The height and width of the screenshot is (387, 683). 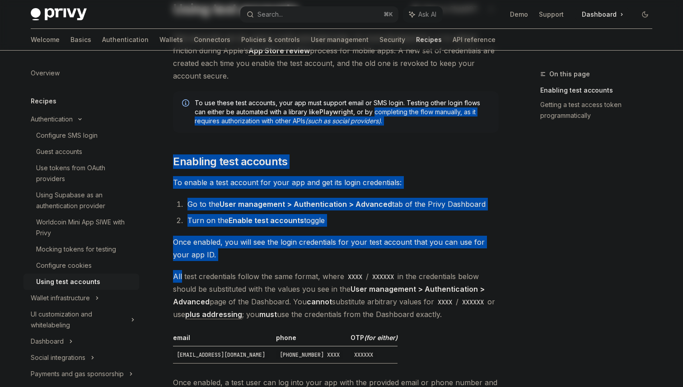 What do you see at coordinates (427, 14) in the screenshot?
I see `span: Ask AI` at bounding box center [427, 14].